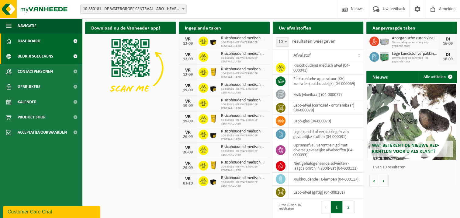 Image resolution: width=460 pixels, height=218 pixels. I want to click on td: labo-afval (corrosief - ontvlambaar) (04-000078), so click(326, 108).